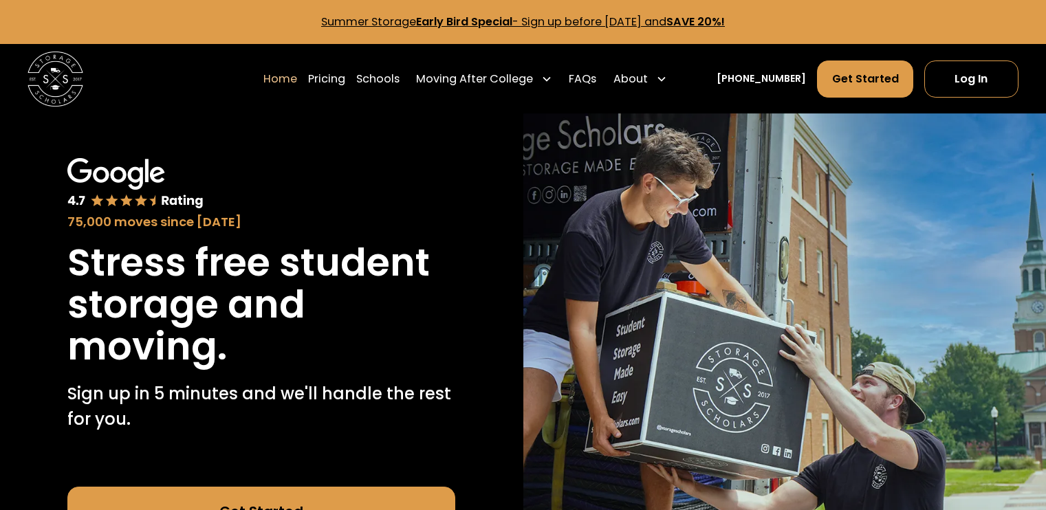 Image resolution: width=1046 pixels, height=510 pixels. What do you see at coordinates (864, 79) in the screenshot?
I see `a: Get Started` at bounding box center [864, 79].